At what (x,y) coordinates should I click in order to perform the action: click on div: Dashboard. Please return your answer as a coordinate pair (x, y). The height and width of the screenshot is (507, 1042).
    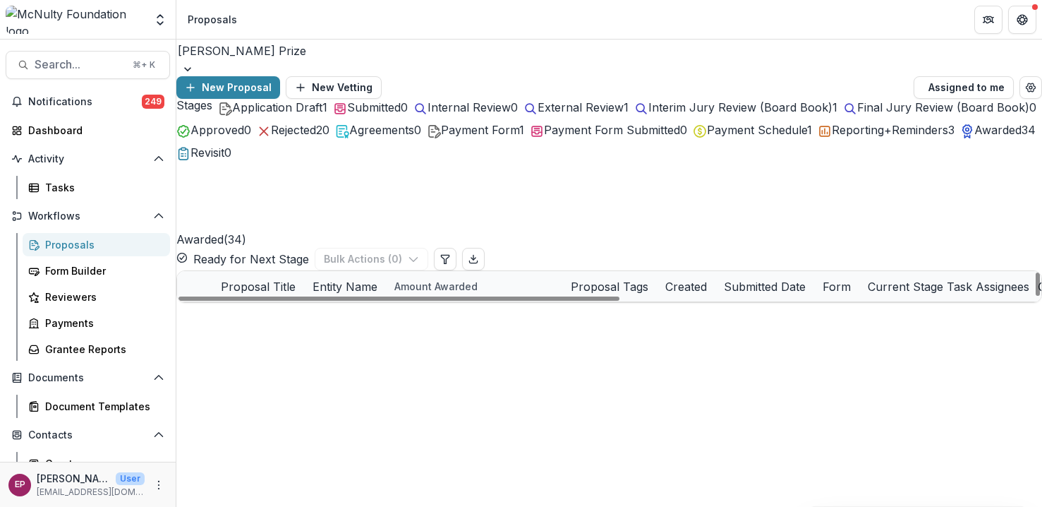
    Looking at the image, I should click on (93, 130).